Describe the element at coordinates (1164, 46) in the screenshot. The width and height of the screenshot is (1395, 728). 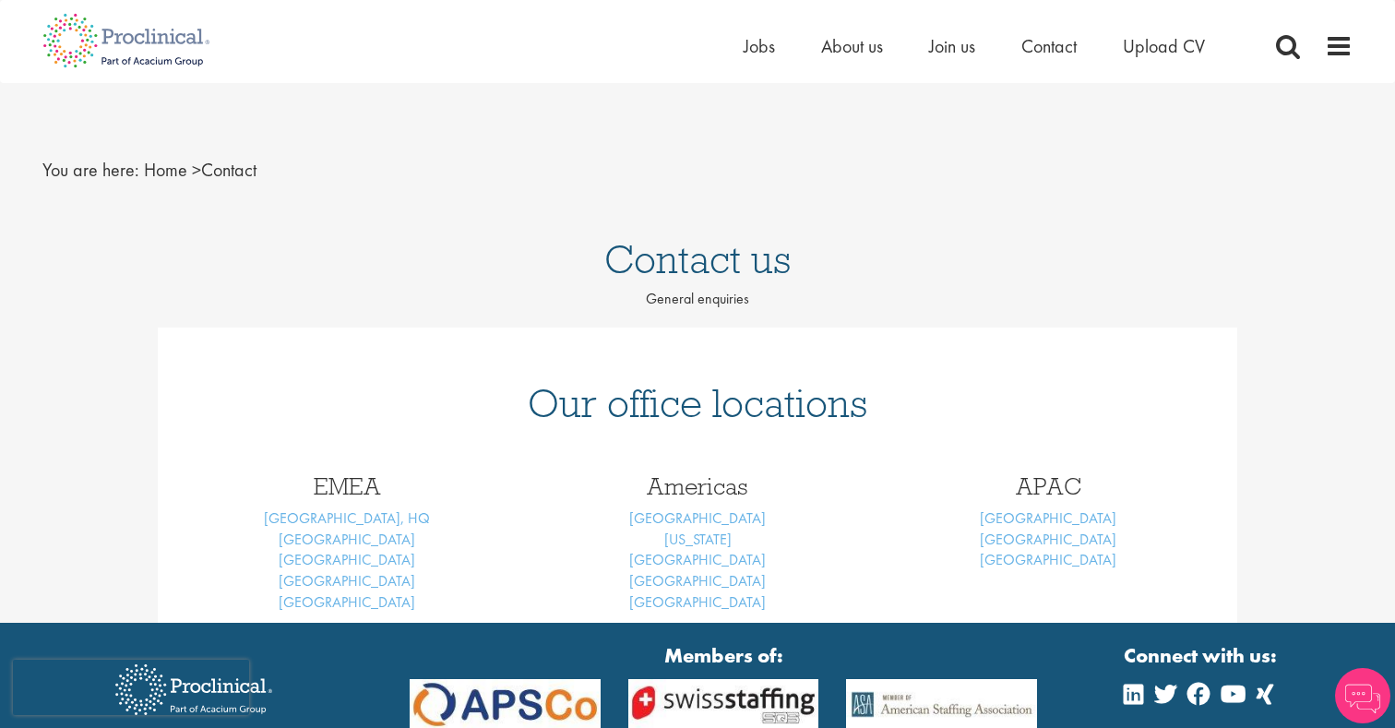
I see `span: Upload CV` at that location.